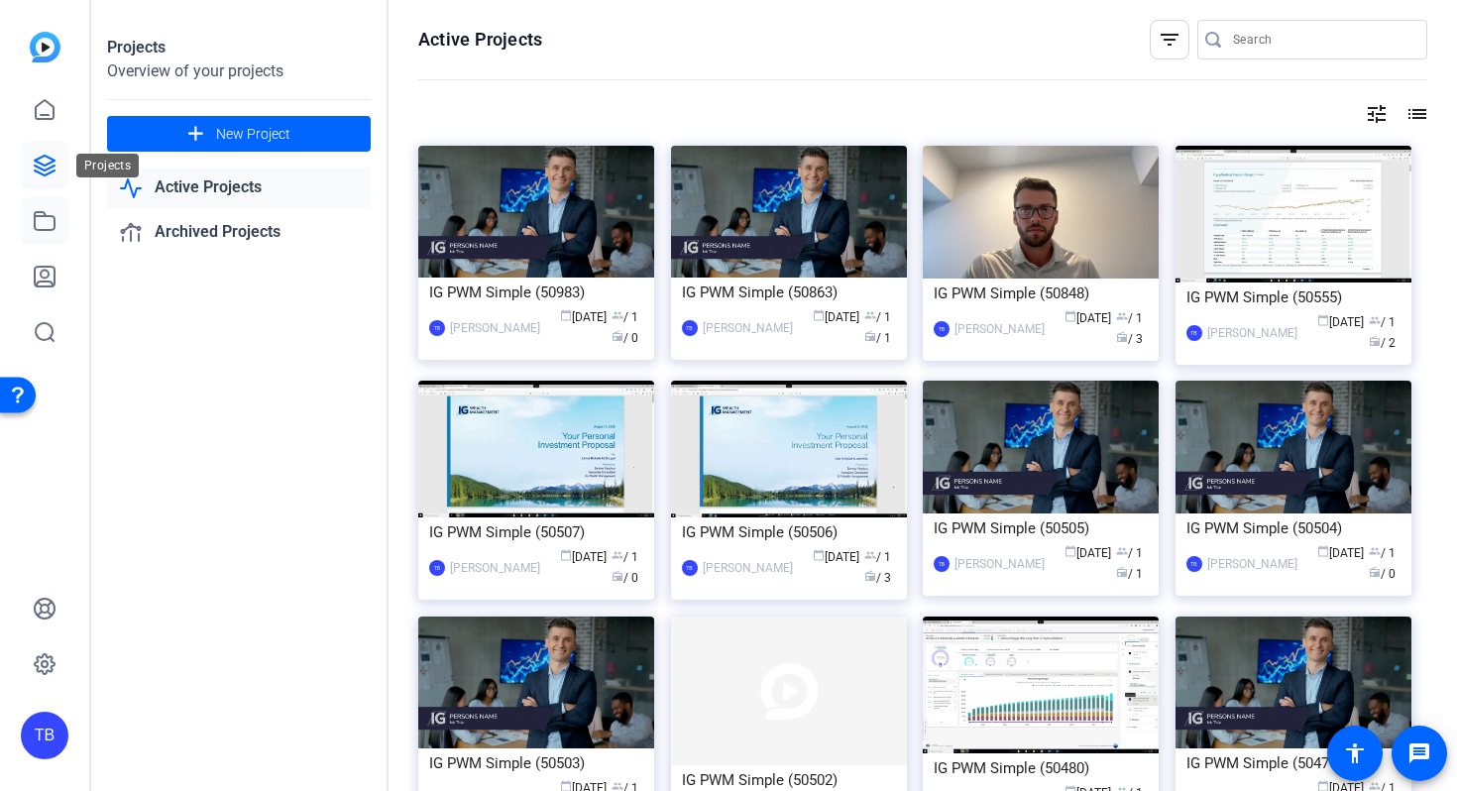  What do you see at coordinates (1041, 768) in the screenshot?
I see `div: IG PWM Simple (50480)` at bounding box center [1041, 768].